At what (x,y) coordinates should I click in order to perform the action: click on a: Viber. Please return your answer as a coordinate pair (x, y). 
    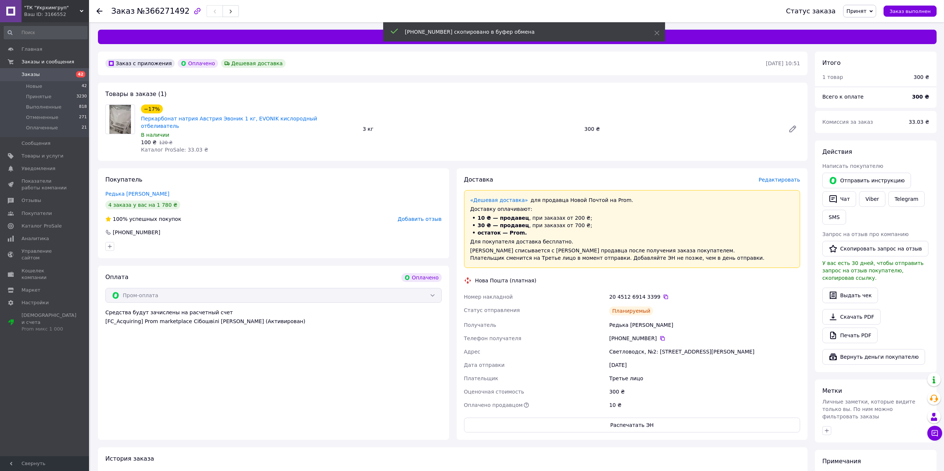
    Looking at the image, I should click on (872, 199).